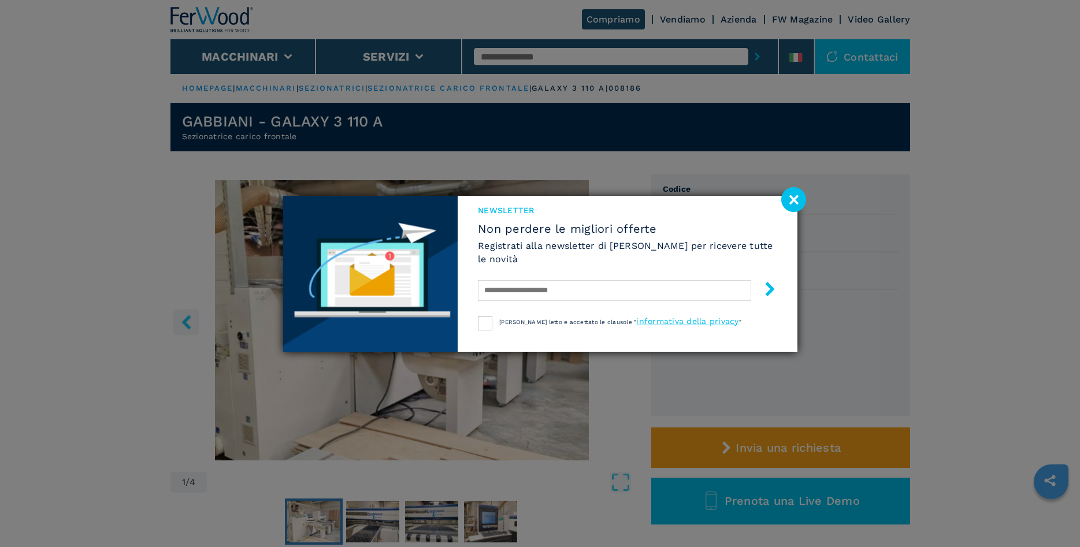  What do you see at coordinates (370, 274) in the screenshot?
I see `img: Newsletter image` at bounding box center [370, 274].